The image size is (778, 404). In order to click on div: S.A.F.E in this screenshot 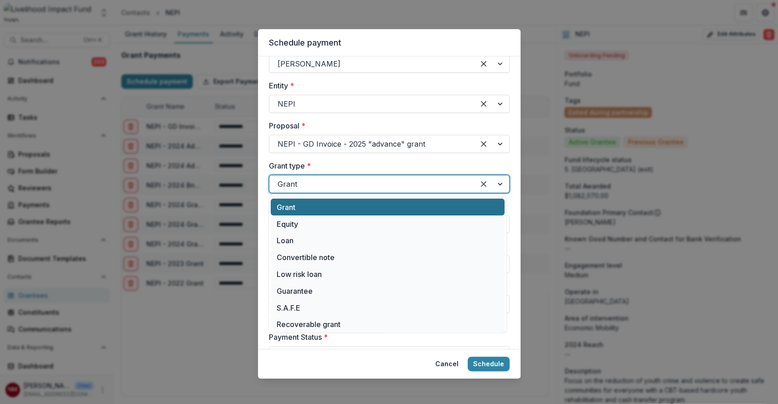, I will do `click(388, 308)`.